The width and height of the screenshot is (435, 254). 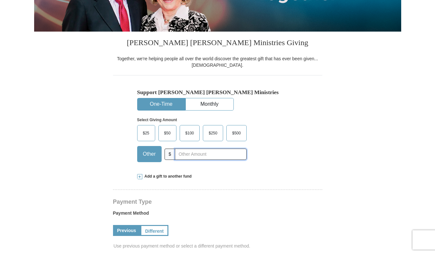 What do you see at coordinates (149, 154) in the screenshot?
I see `span: Other` at bounding box center [149, 154].